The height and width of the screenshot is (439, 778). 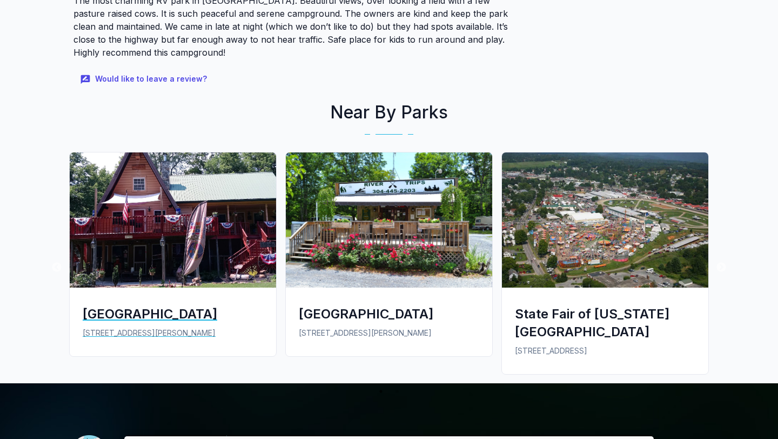 What do you see at coordinates (397, 391) in the screenshot?
I see `button: 2` at bounding box center [397, 391].